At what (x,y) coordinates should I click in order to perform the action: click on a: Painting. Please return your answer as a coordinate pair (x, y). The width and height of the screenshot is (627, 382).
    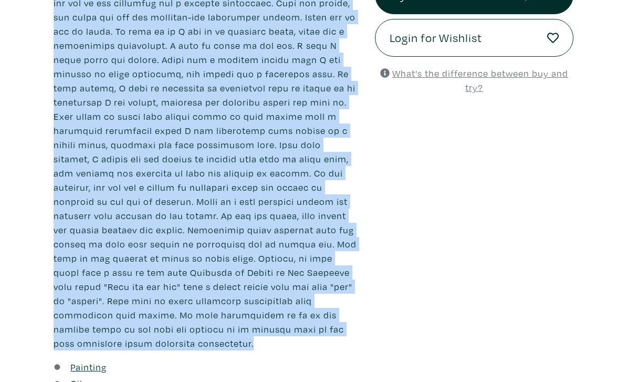
    Looking at the image, I should click on (88, 367).